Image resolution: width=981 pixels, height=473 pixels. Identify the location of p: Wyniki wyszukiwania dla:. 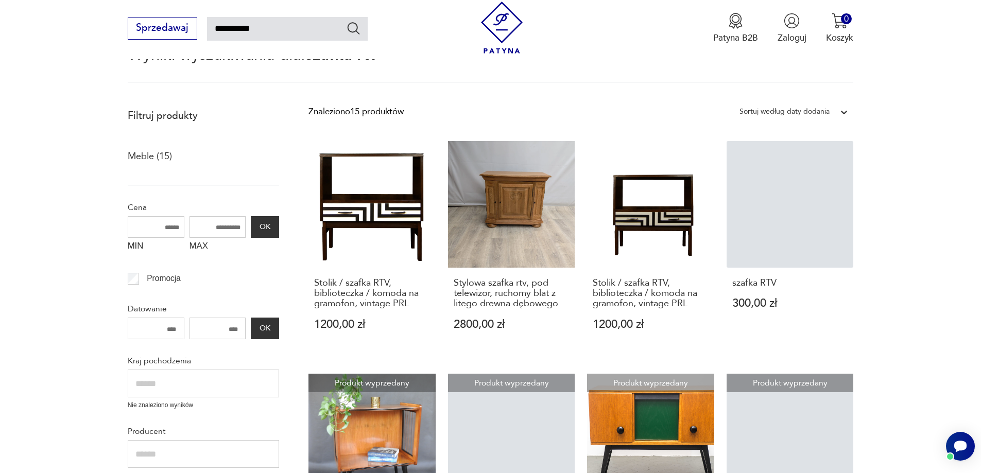
(491, 65).